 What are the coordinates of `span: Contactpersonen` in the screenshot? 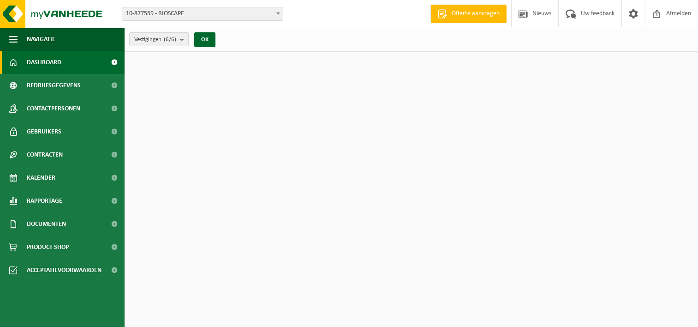 It's located at (53, 108).